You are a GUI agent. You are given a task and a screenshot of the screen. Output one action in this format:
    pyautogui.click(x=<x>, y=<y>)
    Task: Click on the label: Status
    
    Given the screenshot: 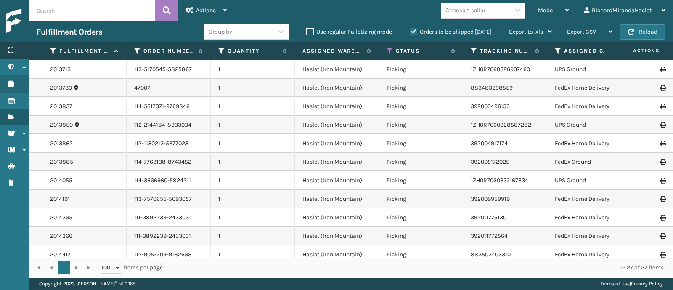 What is the action you would take?
    pyautogui.click(x=421, y=51)
    